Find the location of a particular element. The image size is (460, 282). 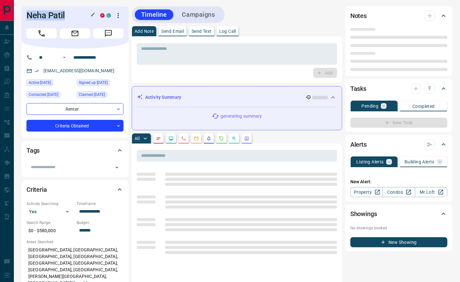

h2: Showings is located at coordinates (363, 214).